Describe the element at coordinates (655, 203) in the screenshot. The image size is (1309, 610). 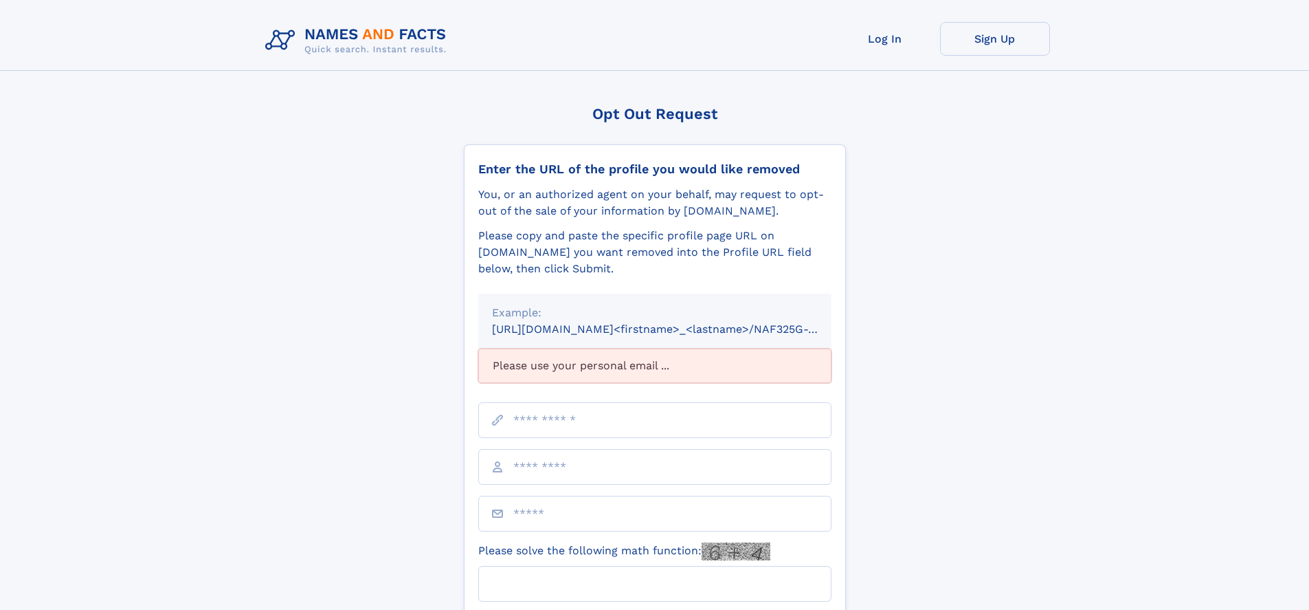
I see `div: You, or an authorized agent on your behalf, may request to opt-out of the sale of your informatio...` at that location.